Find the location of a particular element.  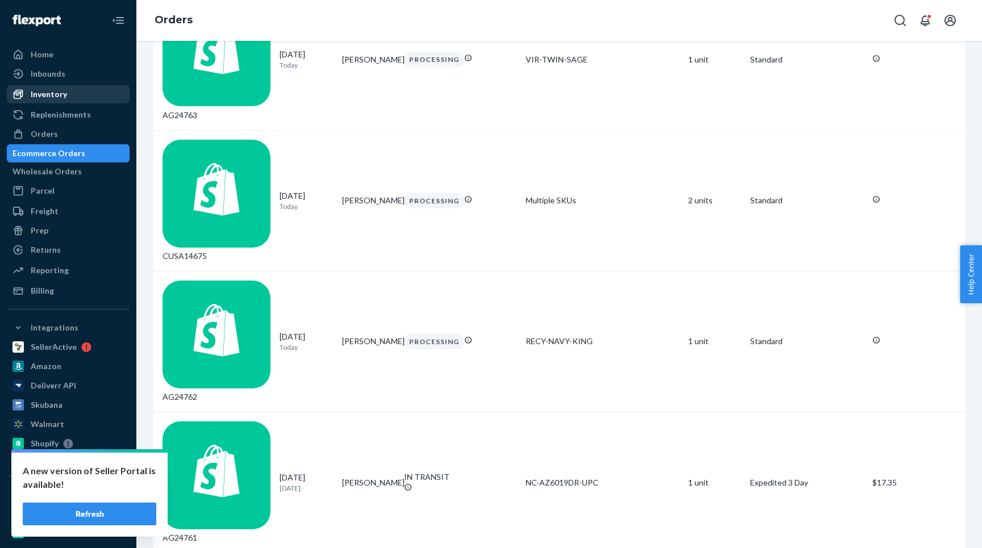

button: Help Center is located at coordinates (971, 274).